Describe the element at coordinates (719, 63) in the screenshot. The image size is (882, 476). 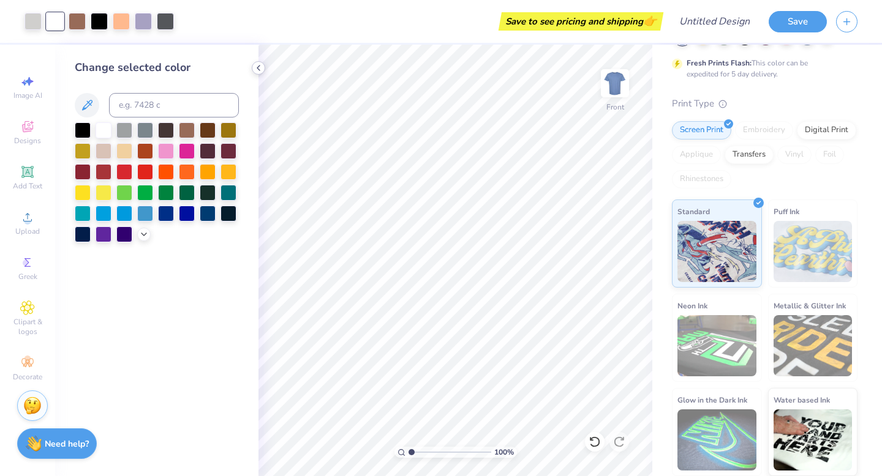
I see `strong: Fresh Prints Flash:` at that location.